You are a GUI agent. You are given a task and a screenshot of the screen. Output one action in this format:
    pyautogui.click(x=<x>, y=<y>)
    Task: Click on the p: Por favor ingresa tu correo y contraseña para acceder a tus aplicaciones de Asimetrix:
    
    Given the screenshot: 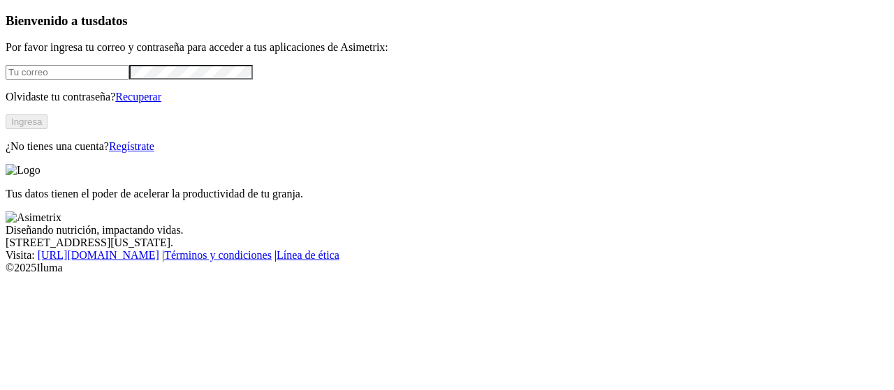 What is the action you would take?
    pyautogui.click(x=447, y=47)
    